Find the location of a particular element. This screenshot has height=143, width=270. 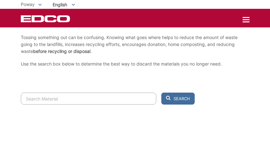

input: Search is located at coordinates (89, 99).